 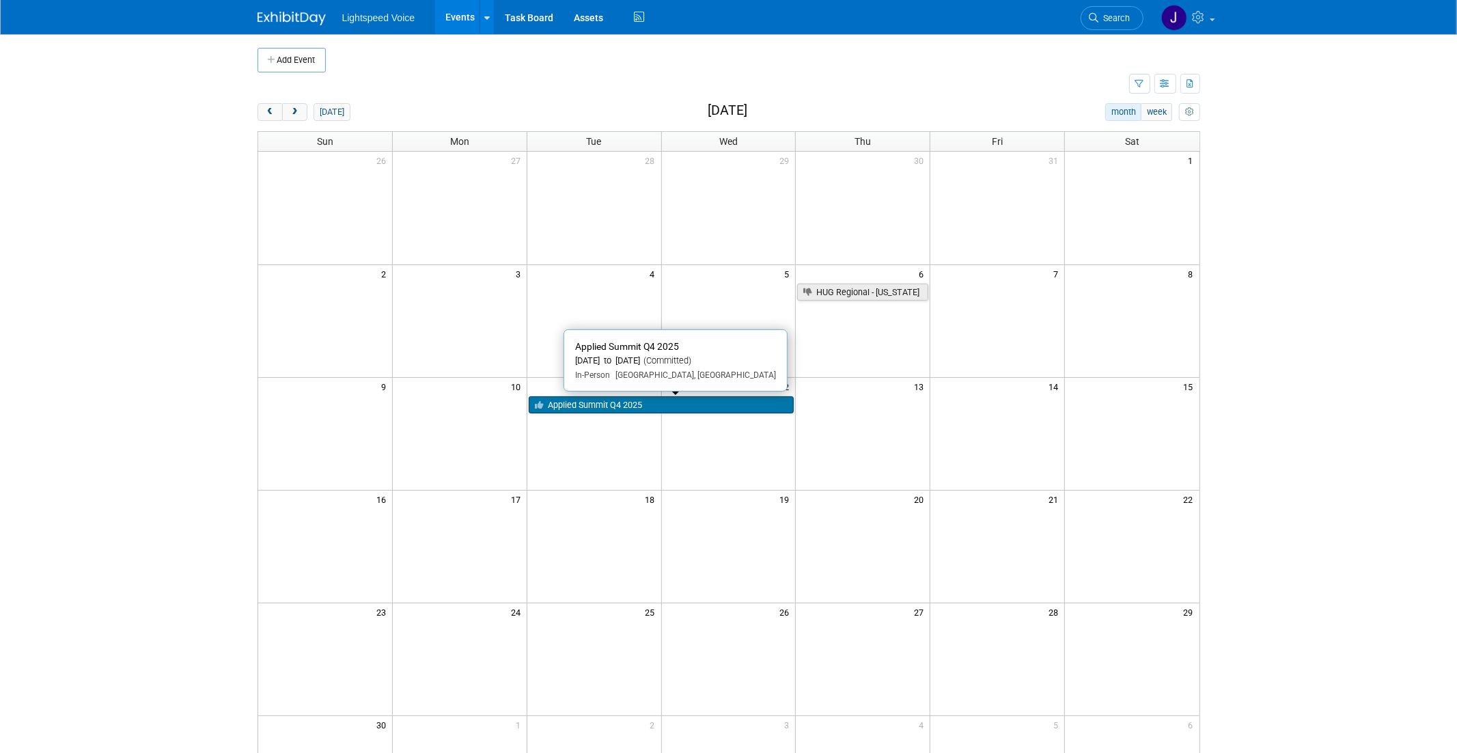 I want to click on span: 31, so click(x=1055, y=160).